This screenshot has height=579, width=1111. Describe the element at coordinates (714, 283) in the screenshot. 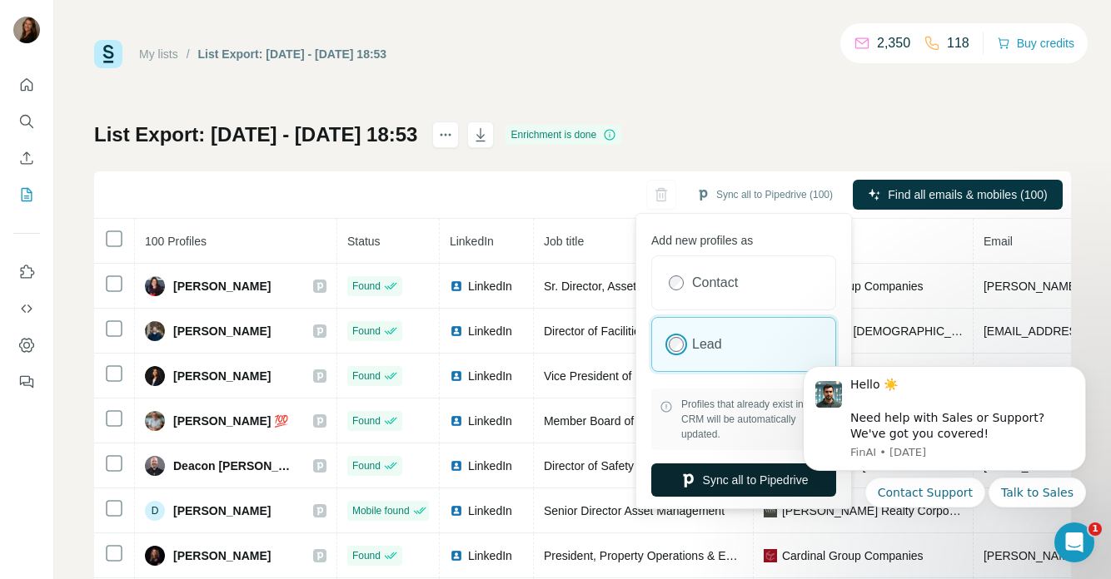

I see `label: Contact` at that location.